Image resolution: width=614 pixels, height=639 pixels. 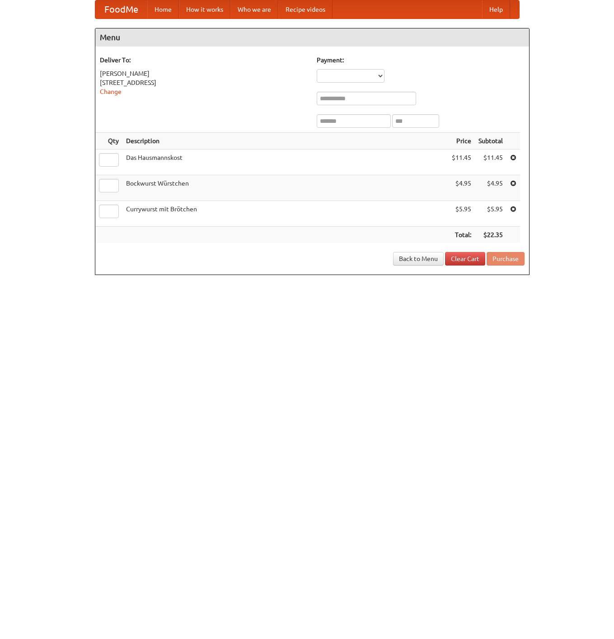 What do you see at coordinates (496, 9) in the screenshot?
I see `a: Help` at bounding box center [496, 9].